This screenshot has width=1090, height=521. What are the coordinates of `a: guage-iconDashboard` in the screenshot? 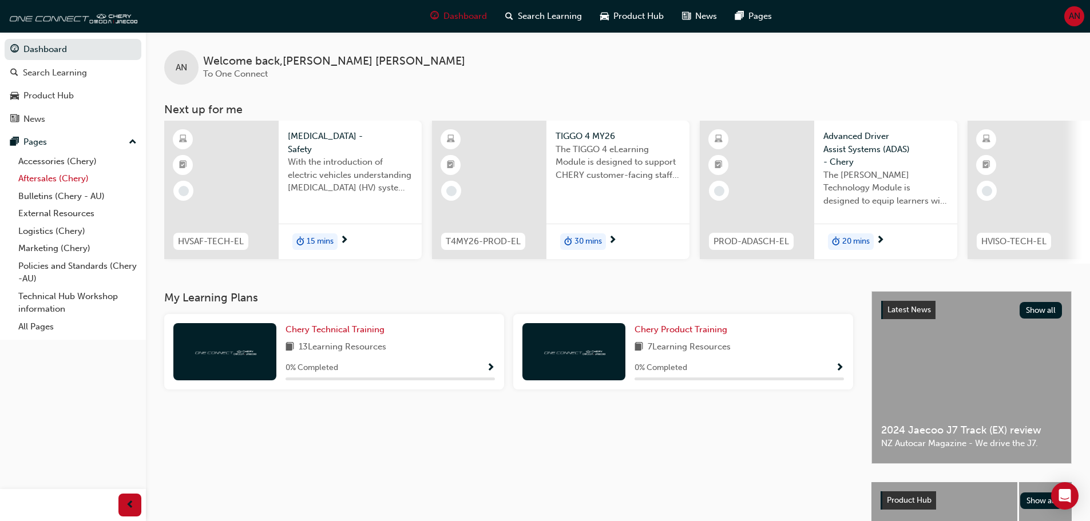 It's located at (458, 16).